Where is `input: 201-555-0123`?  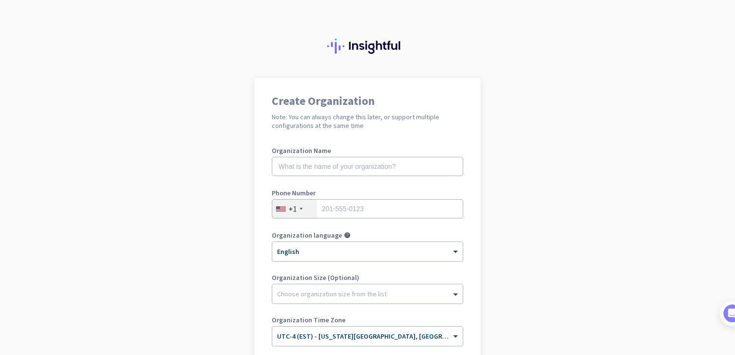
input: 201-555-0123 is located at coordinates (368, 209).